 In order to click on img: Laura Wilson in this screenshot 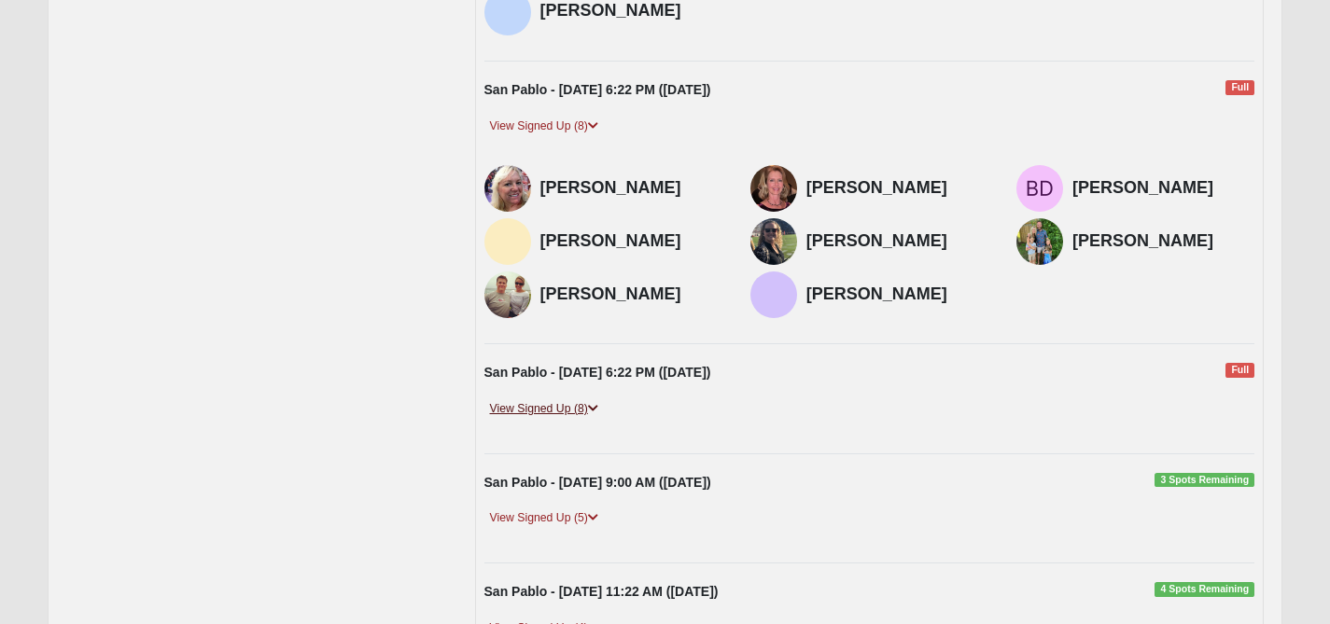, I will do `click(774, 295)`.